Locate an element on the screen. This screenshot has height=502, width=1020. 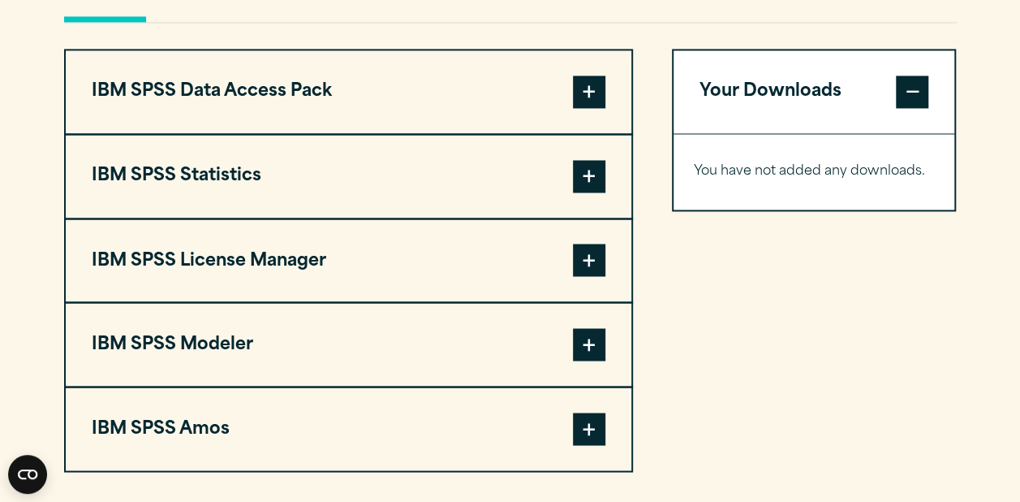
button: Open CMP widget is located at coordinates (28, 474).